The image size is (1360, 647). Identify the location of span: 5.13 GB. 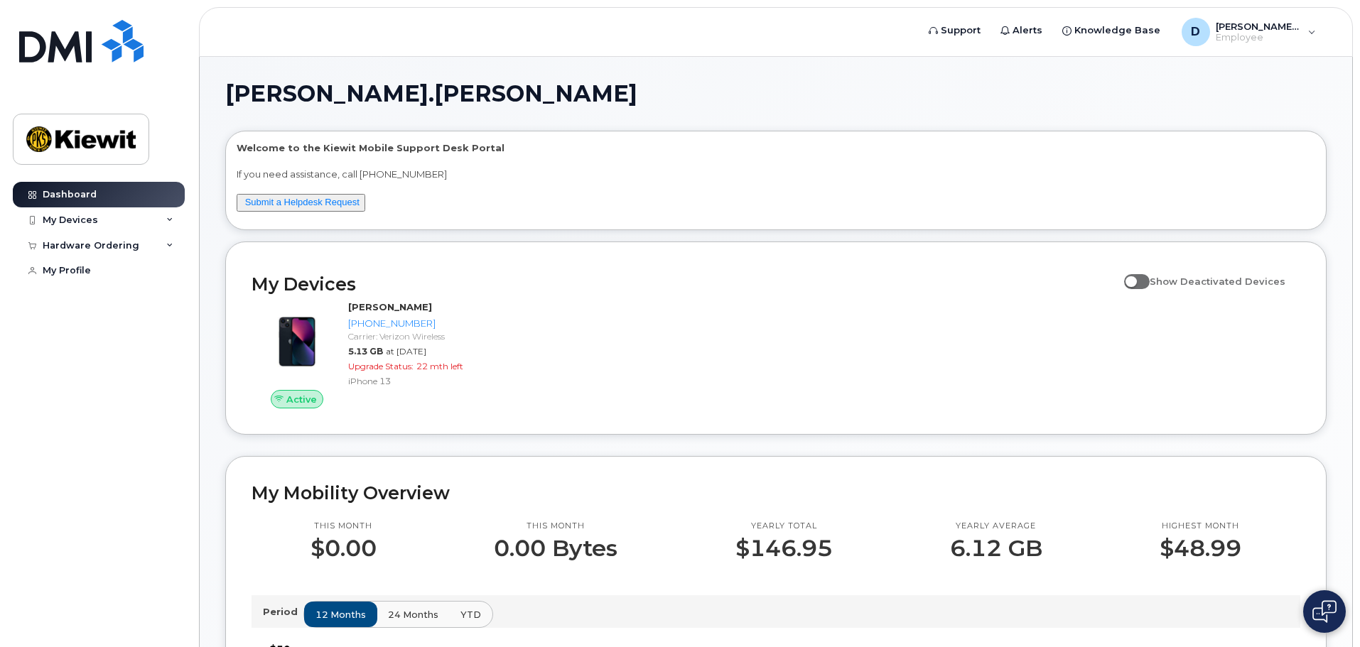
(365, 351).